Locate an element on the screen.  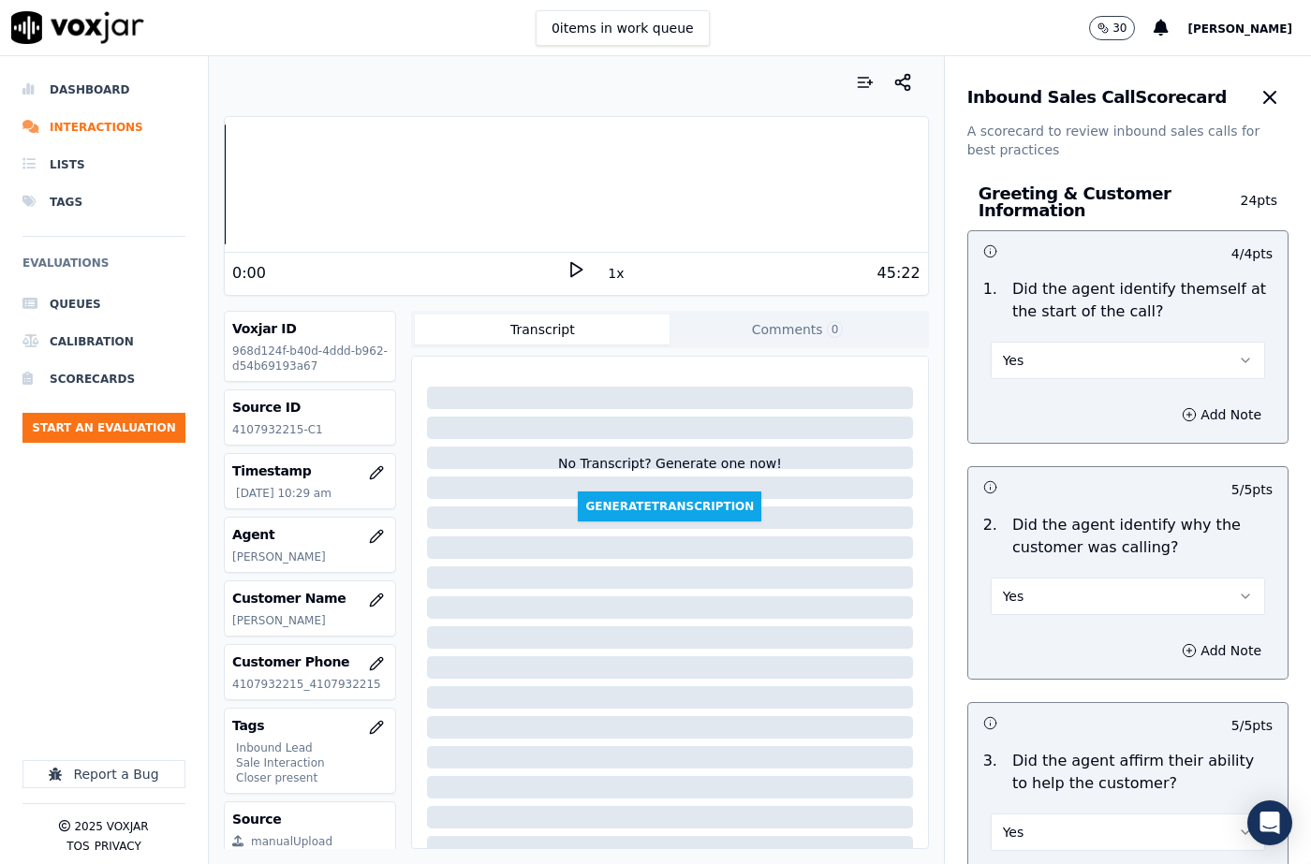
p: 968d124f-b40d-4ddd-b962-d54b69193a67 is located at coordinates (310, 359).